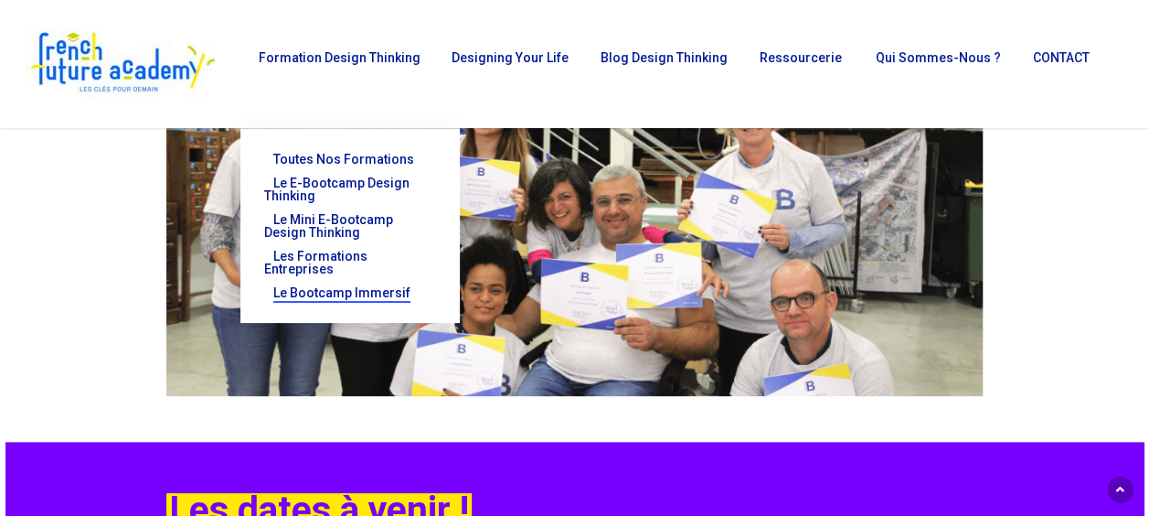 This screenshot has width=1149, height=516. Describe the element at coordinates (350, 292) in the screenshot. I see `a: Le Bootcamp Immersif` at that location.